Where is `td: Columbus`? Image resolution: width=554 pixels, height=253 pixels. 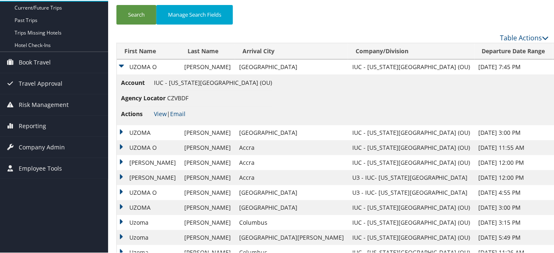 td: Columbus is located at coordinates (292, 222).